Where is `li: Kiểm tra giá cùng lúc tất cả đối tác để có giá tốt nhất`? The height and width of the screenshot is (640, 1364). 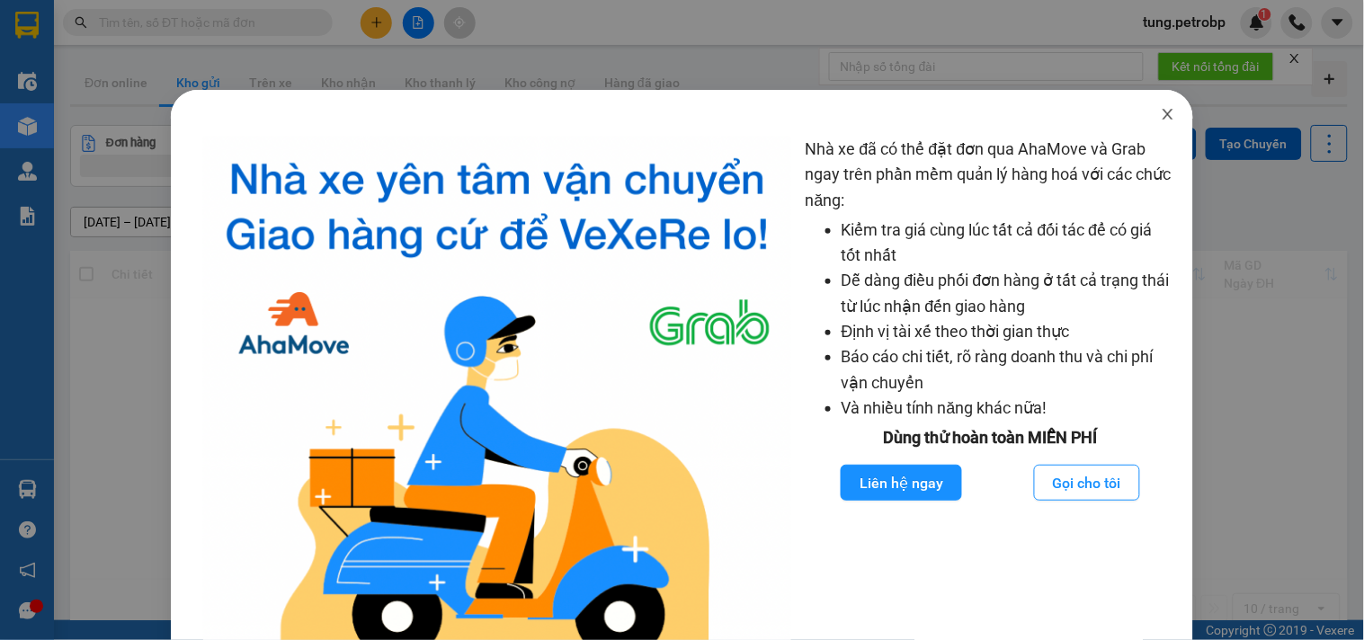 li: Kiểm tra giá cùng lúc tất cả đối tác để có giá tốt nhất is located at coordinates (1009, 243).